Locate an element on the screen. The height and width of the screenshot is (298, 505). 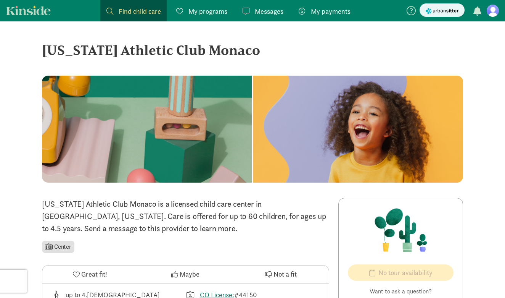
button: Maybe is located at coordinates (186, 274).